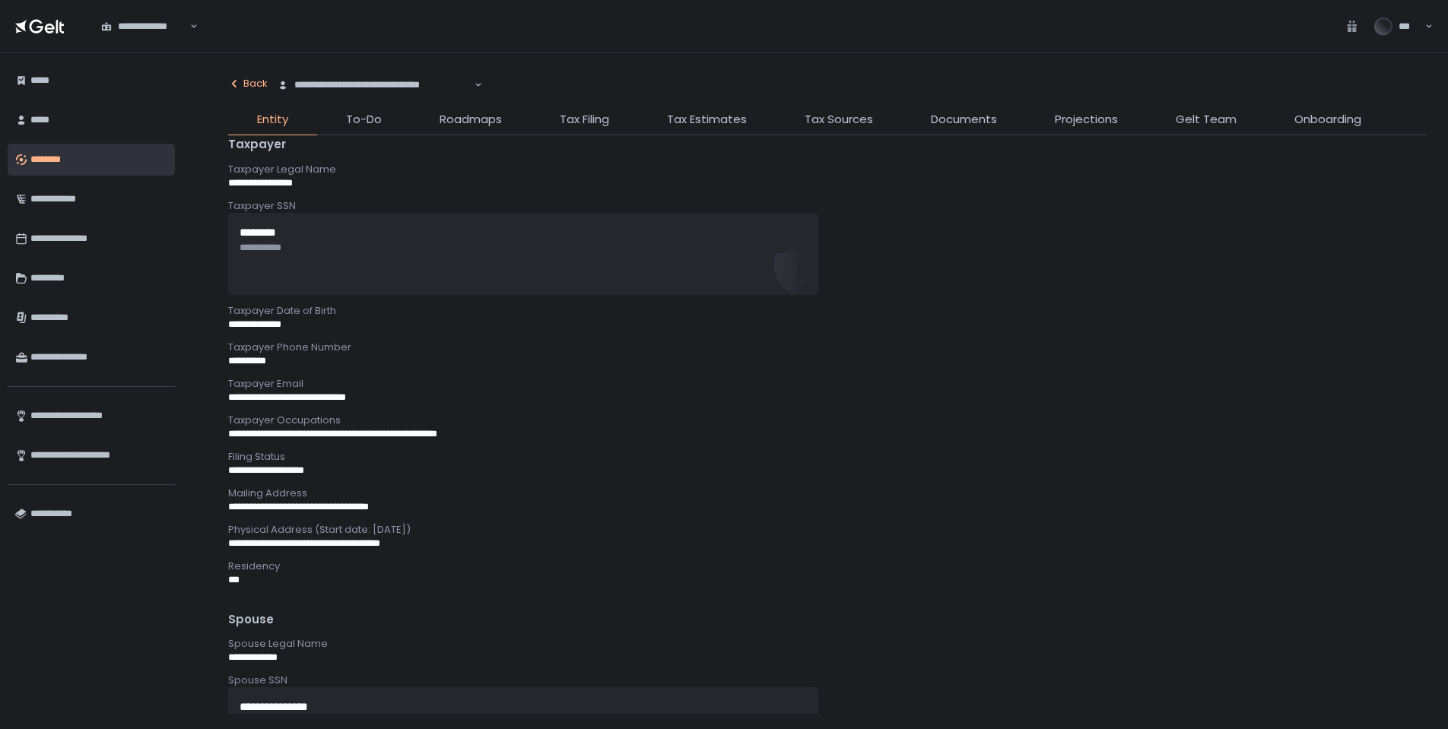 This screenshot has width=1448, height=729. Describe the element at coordinates (363, 119) in the screenshot. I see `span: To-Do` at that location.